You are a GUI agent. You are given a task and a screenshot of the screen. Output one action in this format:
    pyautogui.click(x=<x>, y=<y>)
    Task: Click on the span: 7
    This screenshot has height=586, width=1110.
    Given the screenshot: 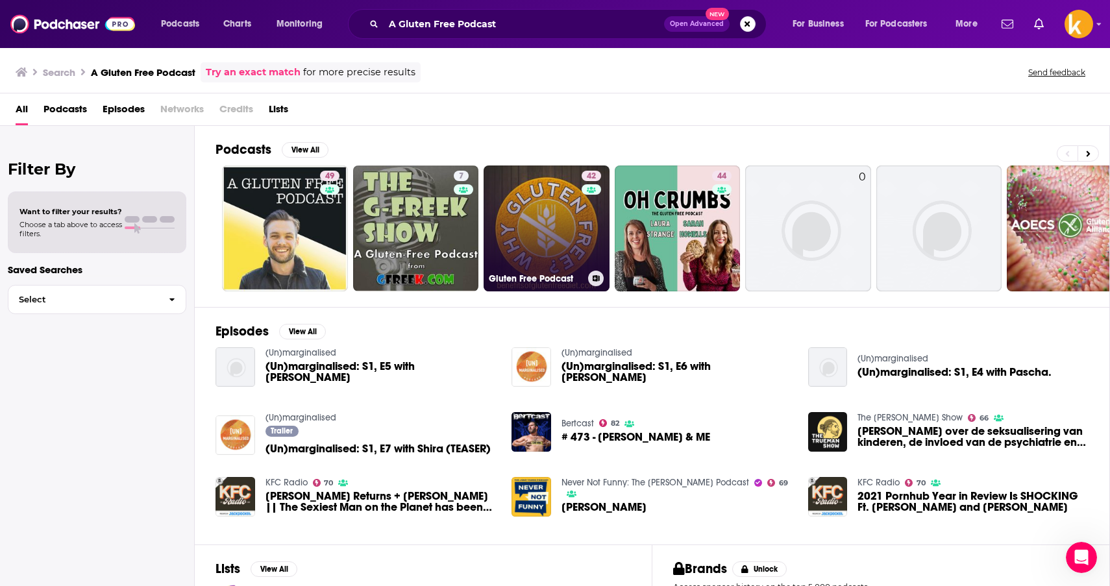 What is the action you would take?
    pyautogui.click(x=461, y=177)
    